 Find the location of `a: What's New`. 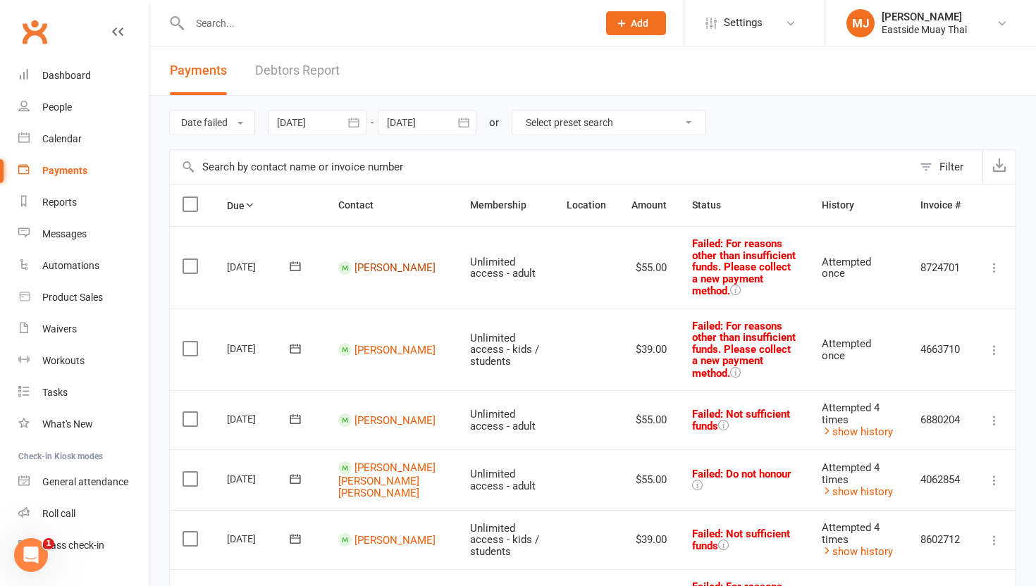

a: What's New is located at coordinates (83, 424).